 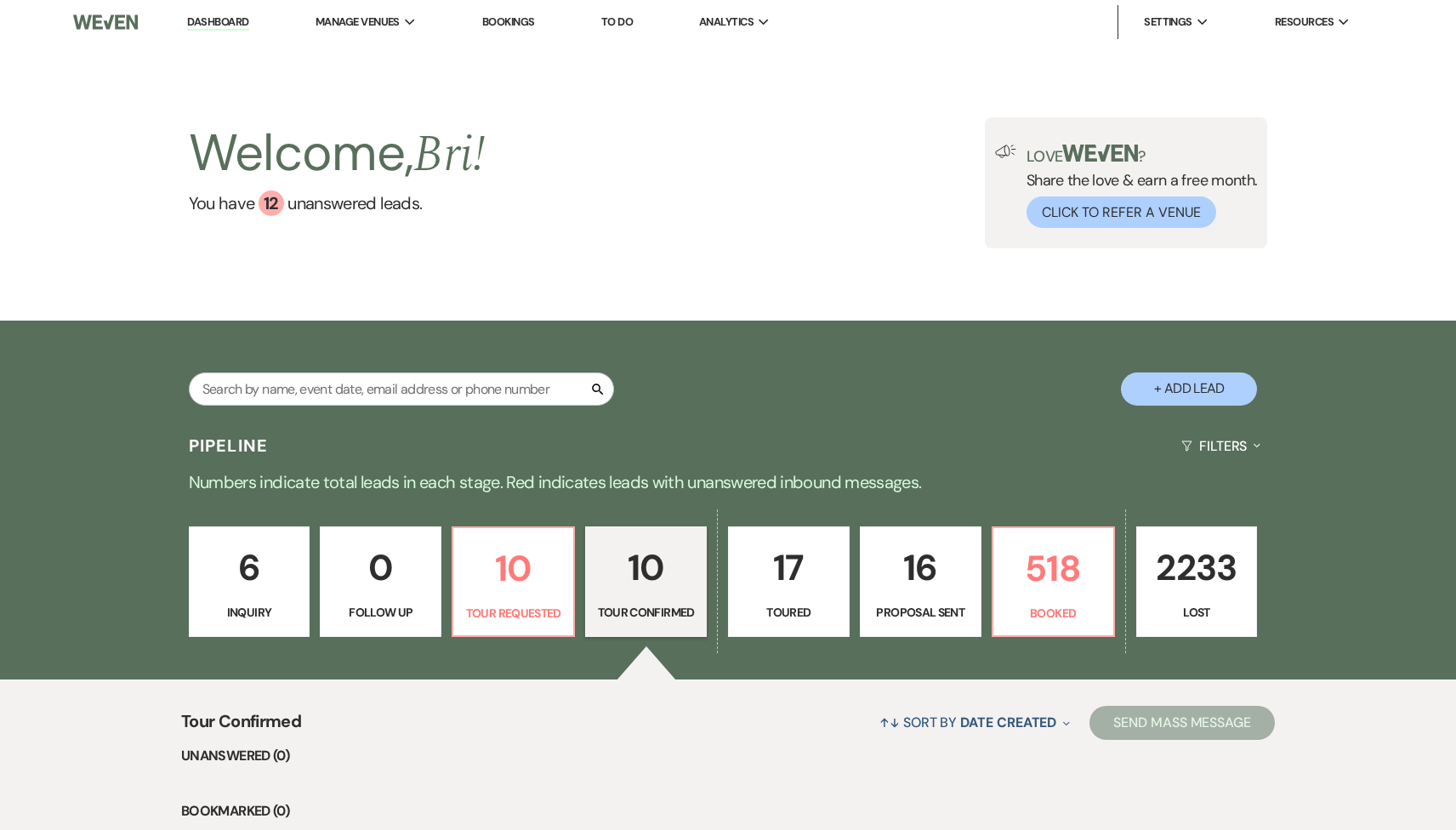 What do you see at coordinates (1053, 581) in the screenshot?
I see `a: 518Booked` at bounding box center [1053, 581].